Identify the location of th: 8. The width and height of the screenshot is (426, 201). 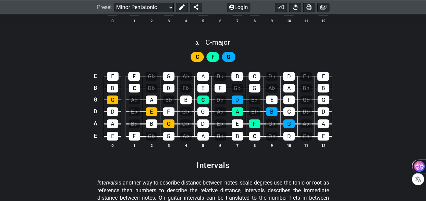
(254, 146).